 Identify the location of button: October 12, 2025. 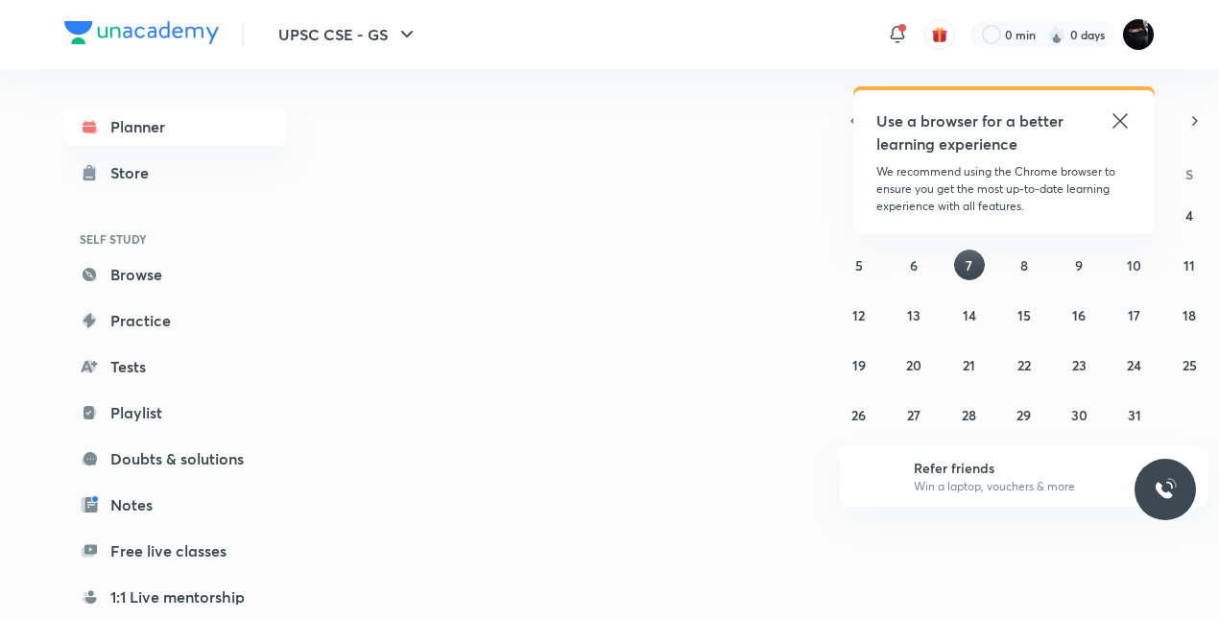
(859, 315).